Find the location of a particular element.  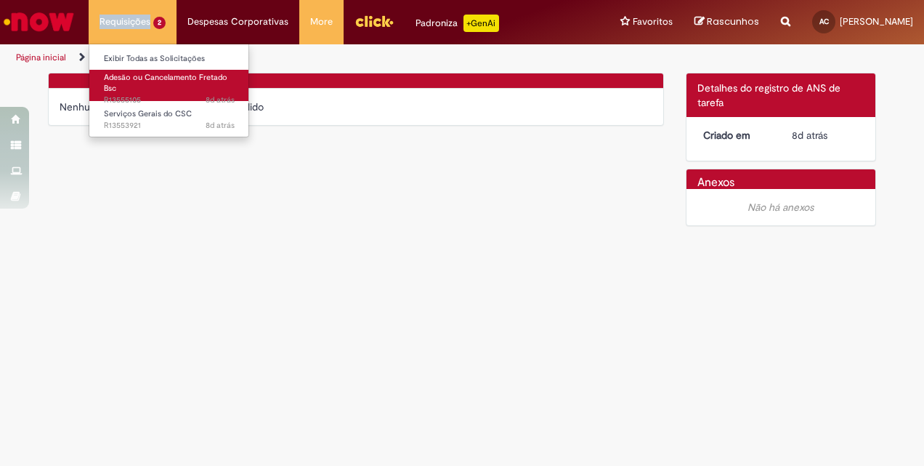

span: R13553921 is located at coordinates (169, 126).